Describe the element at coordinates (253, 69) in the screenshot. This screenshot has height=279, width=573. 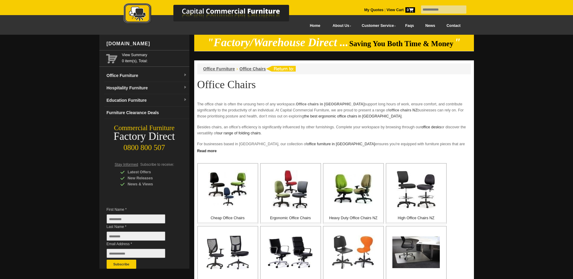
I see `a: Office Chairs` at that location.